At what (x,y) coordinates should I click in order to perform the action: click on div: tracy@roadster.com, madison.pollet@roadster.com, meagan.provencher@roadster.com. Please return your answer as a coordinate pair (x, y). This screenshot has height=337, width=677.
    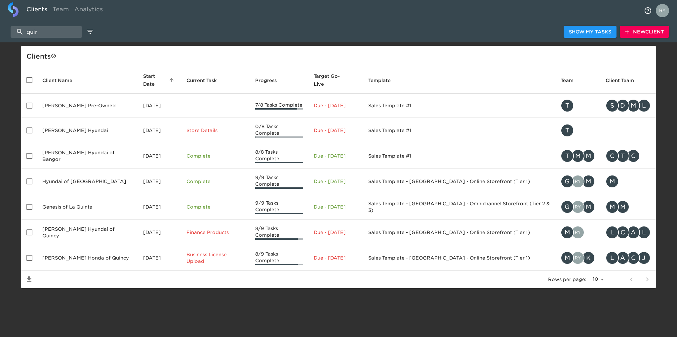
    Looking at the image, I should click on (578, 156).